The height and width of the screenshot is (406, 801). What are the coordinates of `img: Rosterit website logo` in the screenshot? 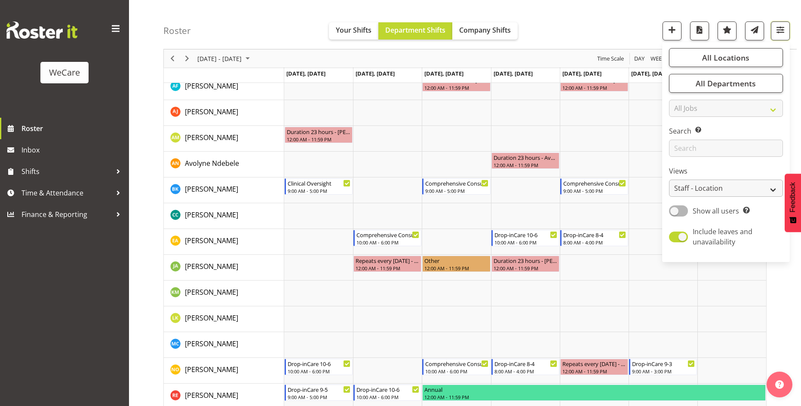 It's located at (42, 30).